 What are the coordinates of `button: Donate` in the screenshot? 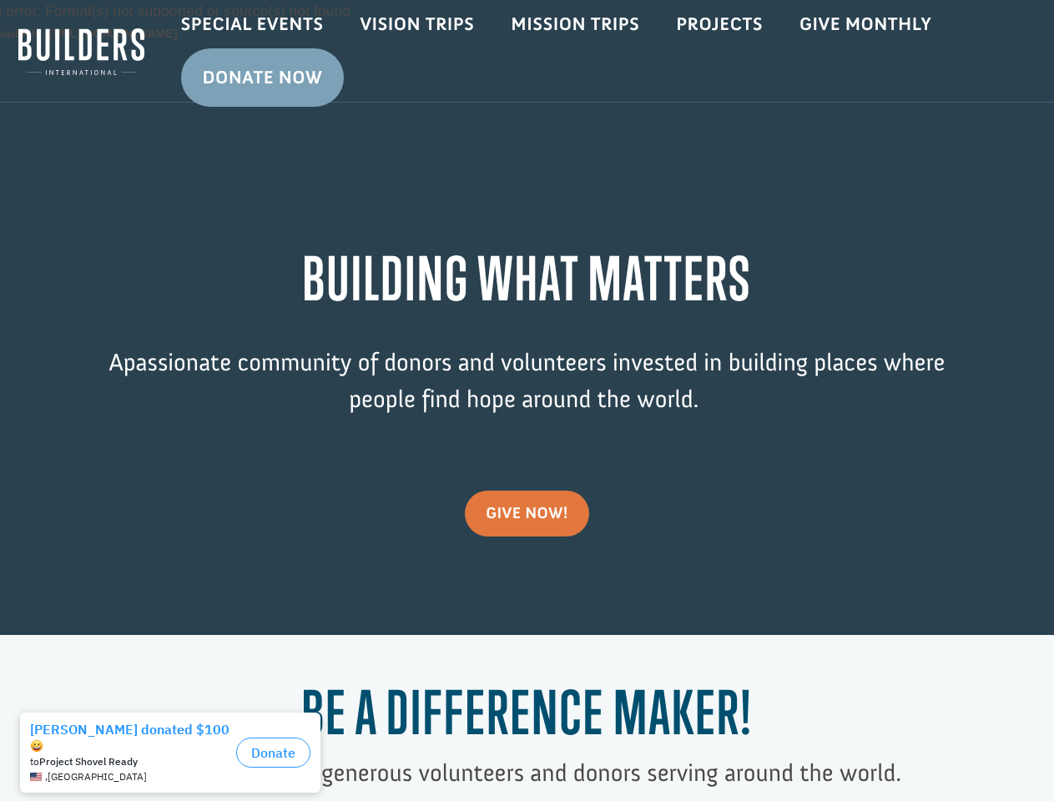 It's located at (273, 48).